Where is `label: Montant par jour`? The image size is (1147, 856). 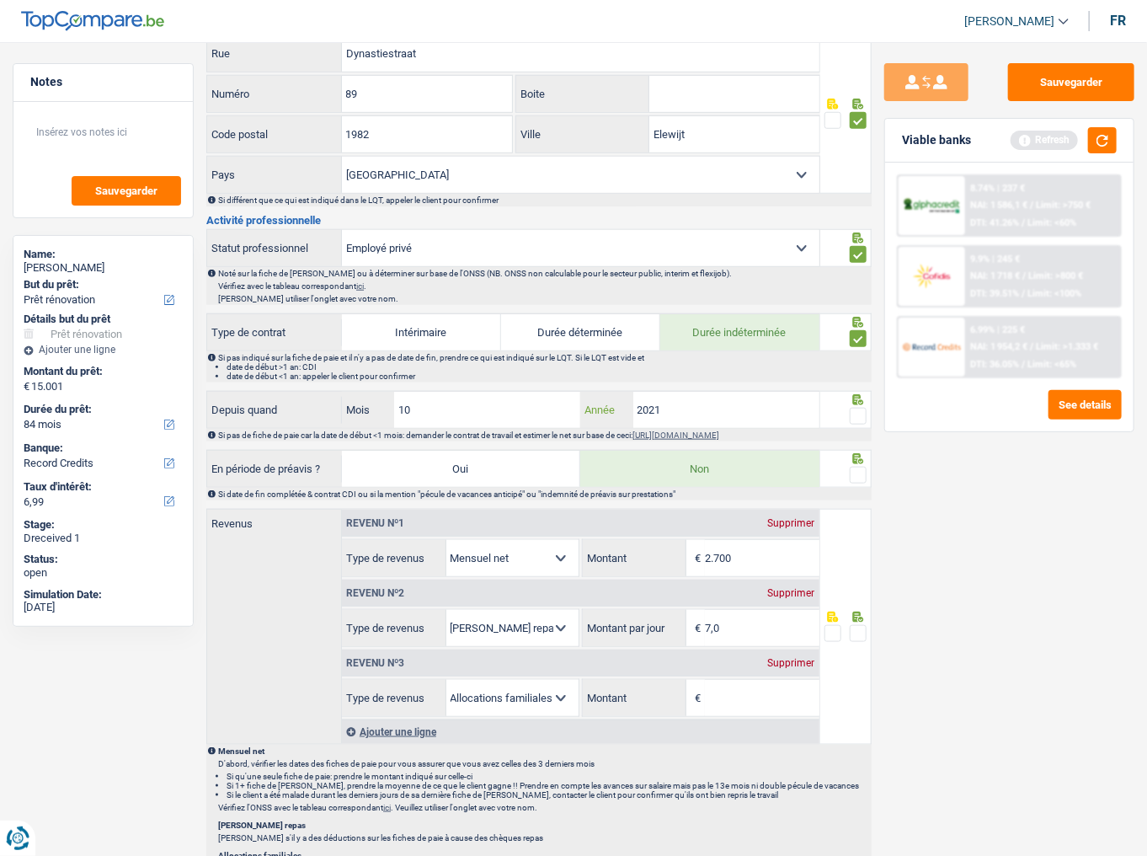 label: Montant par jour is located at coordinates (635, 627).